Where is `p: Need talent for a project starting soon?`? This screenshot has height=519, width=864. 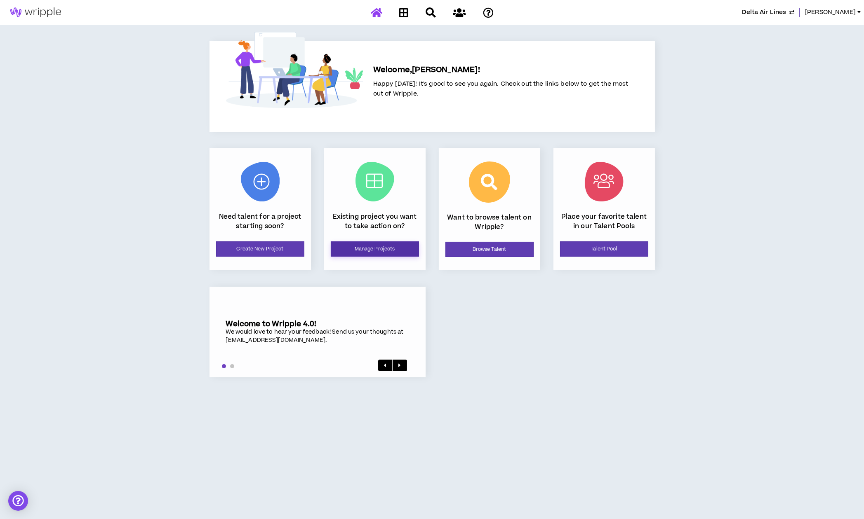
p: Need talent for a project starting soon? is located at coordinates (260, 221).